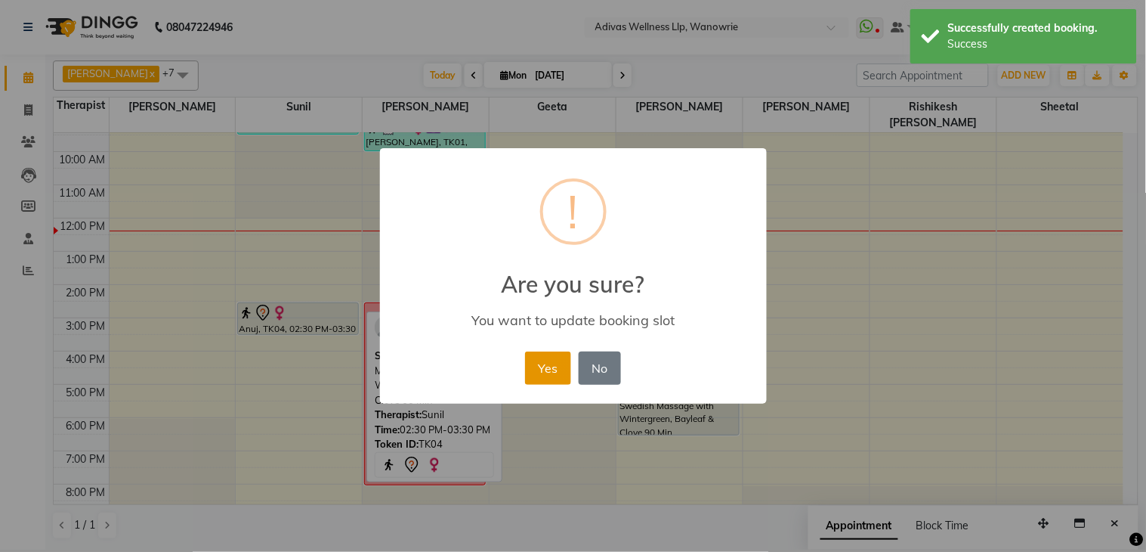  What do you see at coordinates (548, 368) in the screenshot?
I see `button: Yes` at bounding box center [548, 368].